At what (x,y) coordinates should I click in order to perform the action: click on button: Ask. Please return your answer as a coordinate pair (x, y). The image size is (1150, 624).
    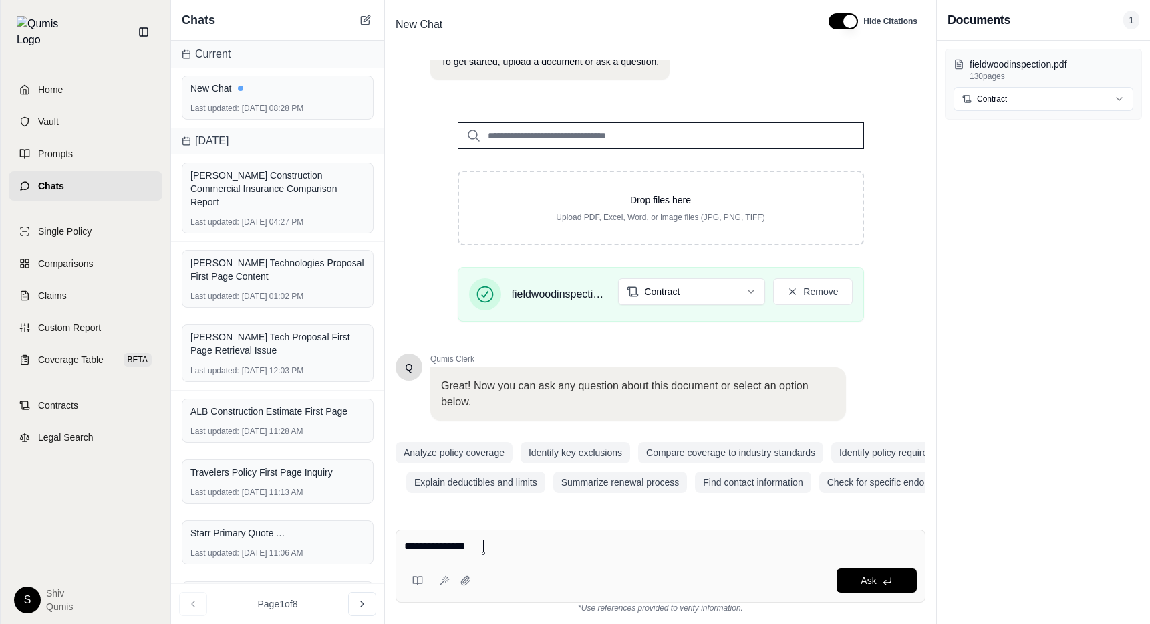
    Looking at the image, I should click on (877, 580).